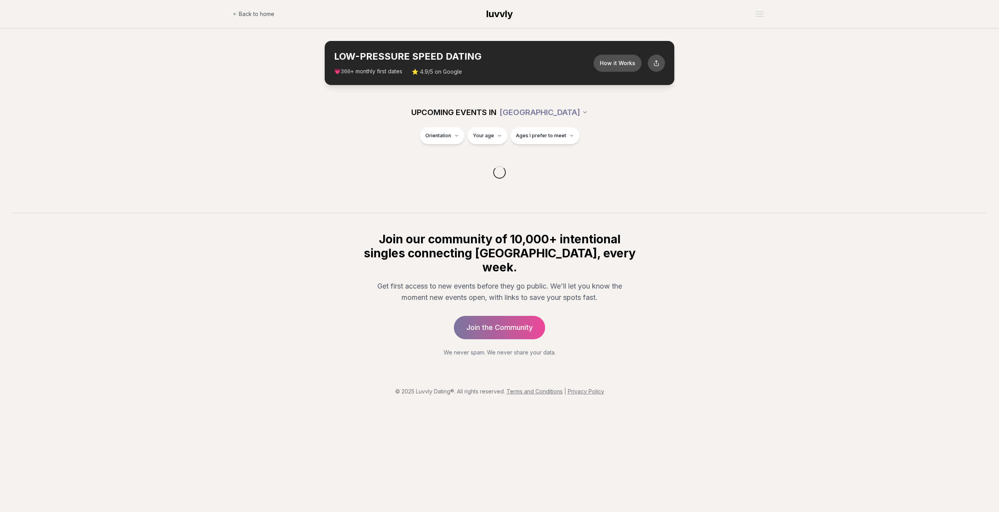  Describe the element at coordinates (499, 392) in the screenshot. I see `p: © 2025 Luvvly Dating®. All rights reserved.` at that location.